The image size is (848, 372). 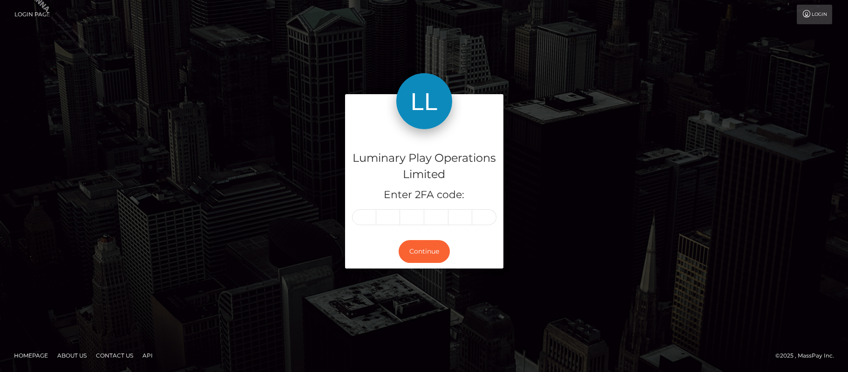 What do you see at coordinates (808, 355) in the screenshot?
I see `div: © 2025 , MassPay Inc.` at bounding box center [808, 355].